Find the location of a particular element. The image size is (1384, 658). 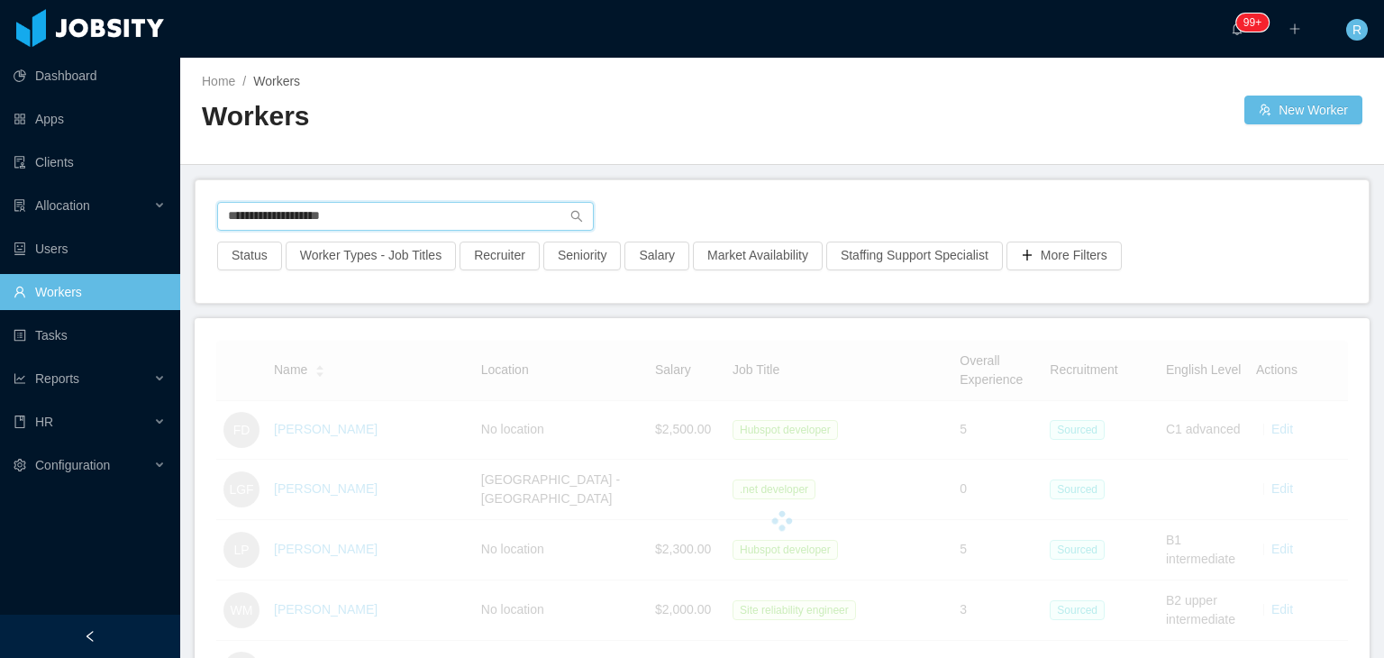

a: icon: usergroup-addNew Worker is located at coordinates (1303, 110).